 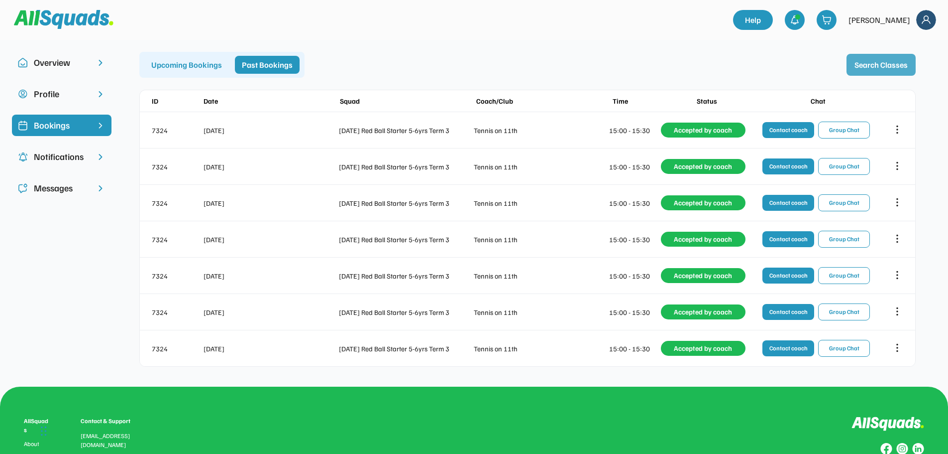 I want to click on img: Icon%20%2819%29.svg, so click(x=23, y=125).